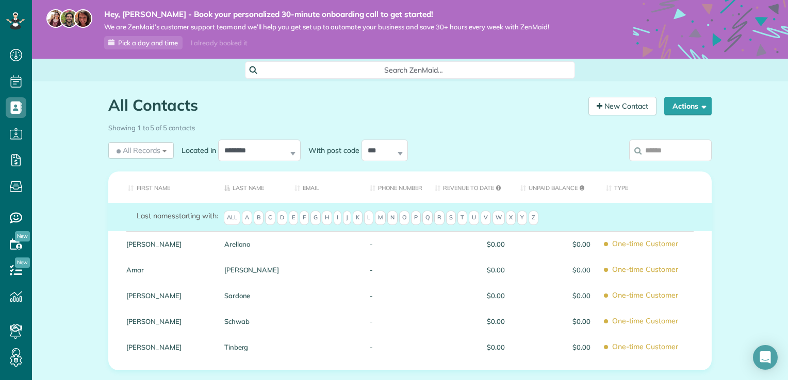  I want to click on a: New Contact, so click(622, 106).